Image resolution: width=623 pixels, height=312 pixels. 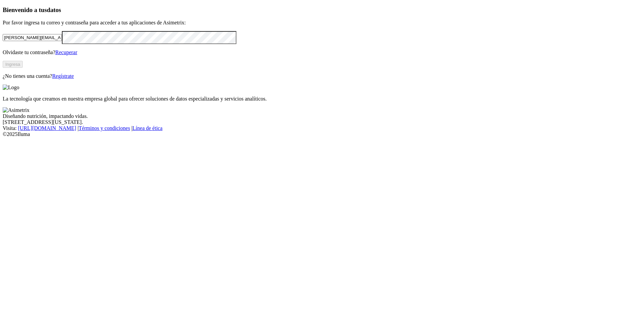 What do you see at coordinates (104, 128) in the screenshot?
I see `a: Términos y condiciones` at bounding box center [104, 128].